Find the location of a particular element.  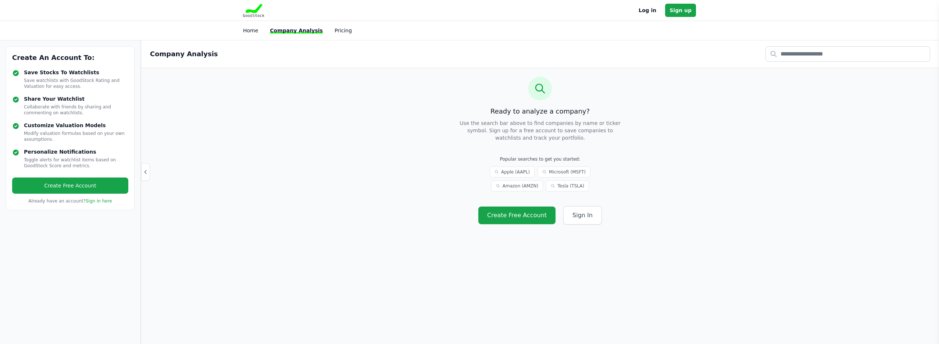

a: Pricing is located at coordinates (343, 31).